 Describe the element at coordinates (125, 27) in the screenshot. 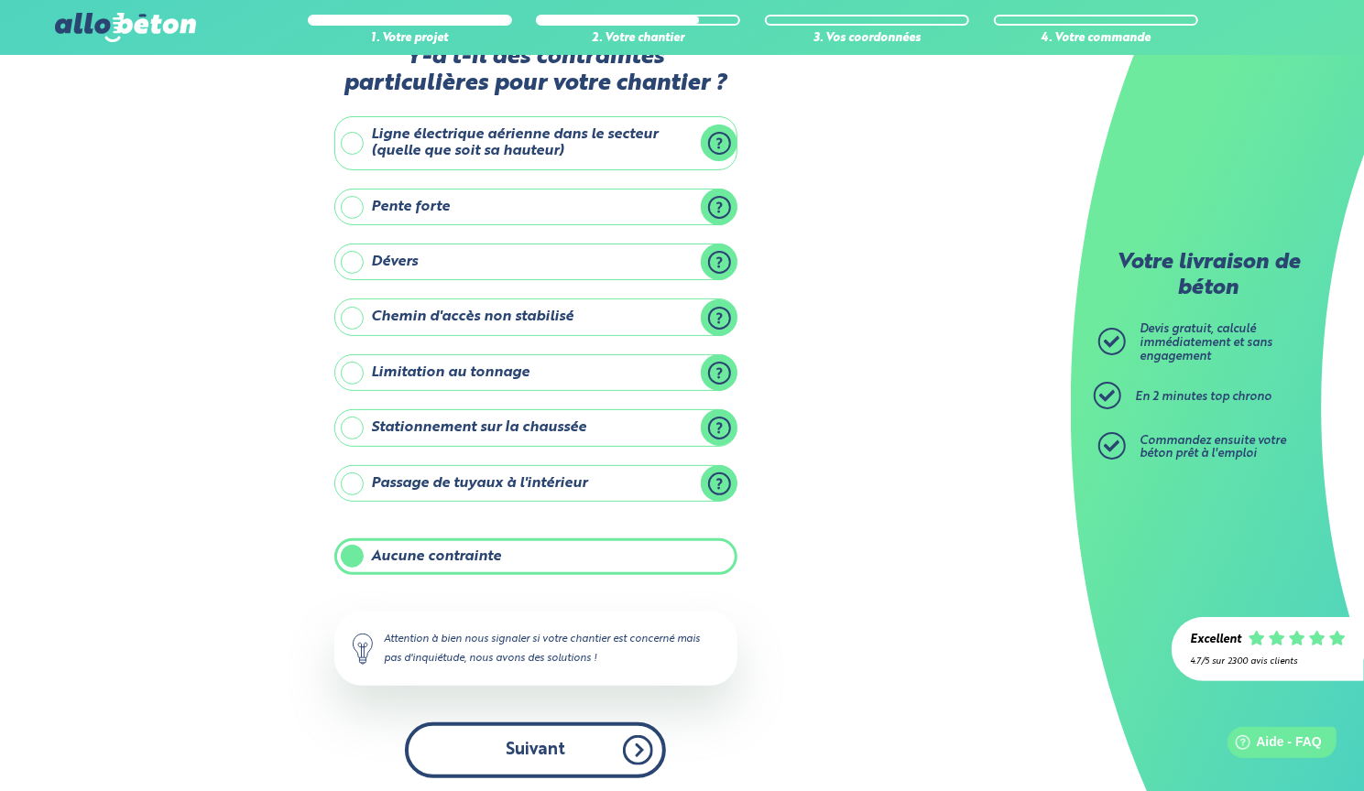

I see `img: allobéton` at that location.